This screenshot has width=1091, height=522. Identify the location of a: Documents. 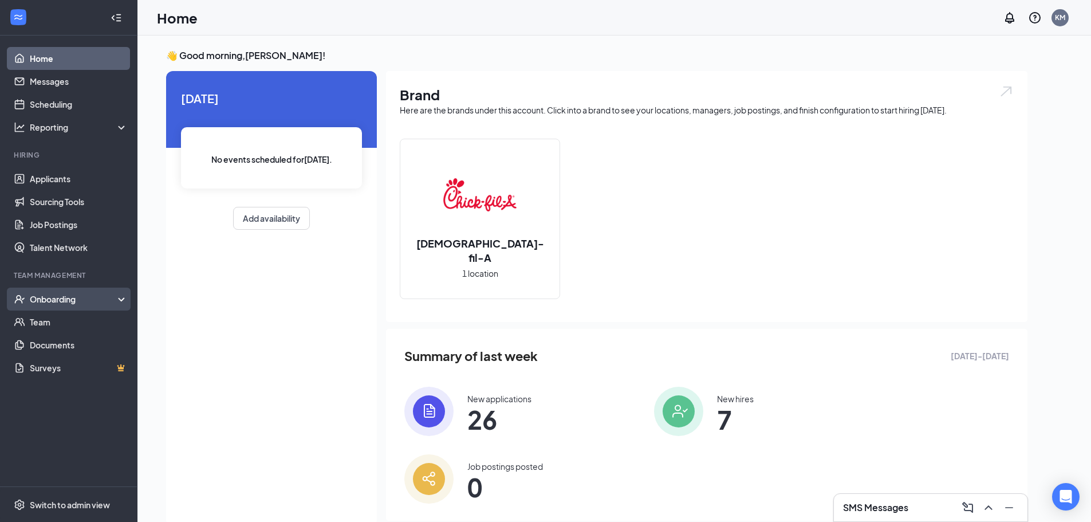
(78, 345).